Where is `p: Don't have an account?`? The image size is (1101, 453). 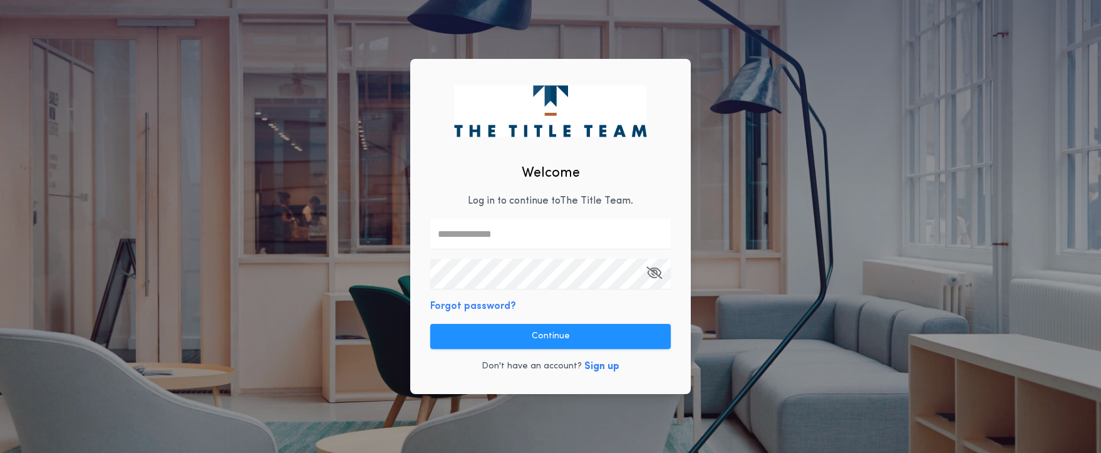
p: Don't have an account? is located at coordinates (532, 366).